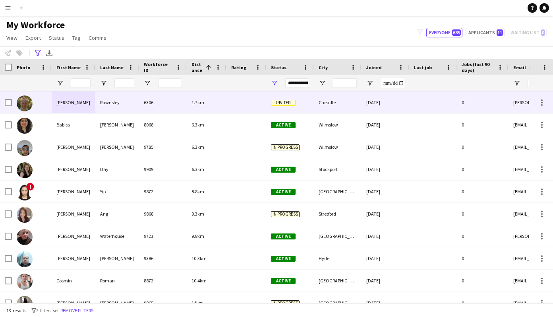 This screenshot has width=553, height=317. What do you see at coordinates (35, 25) in the screenshot?
I see `span: My Workforce` at bounding box center [35, 25].